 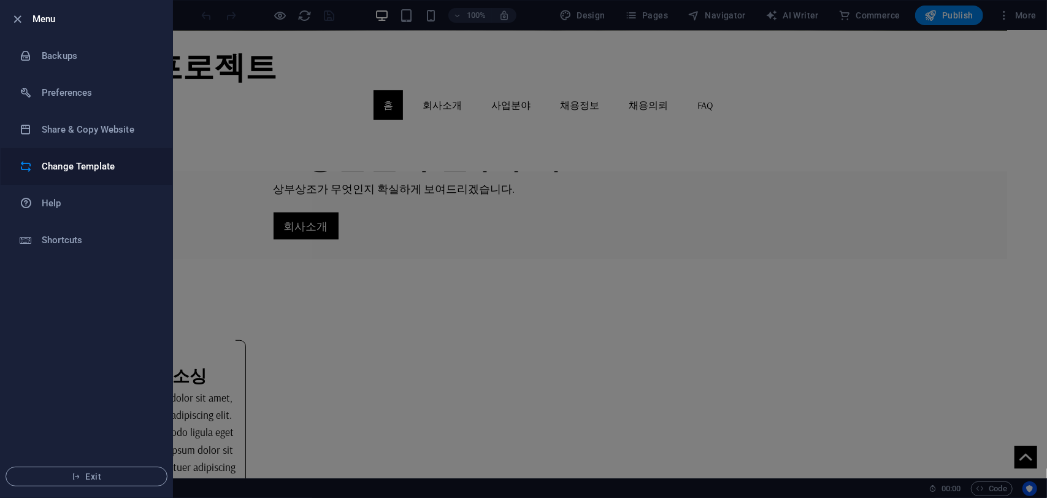 I want to click on h6: Change Template, so click(x=98, y=166).